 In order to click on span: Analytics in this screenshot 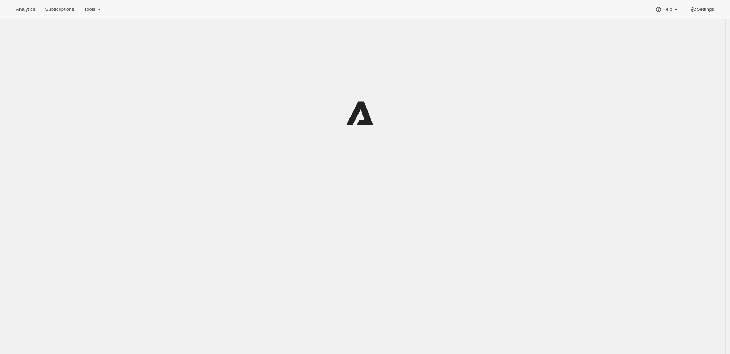, I will do `click(25, 9)`.